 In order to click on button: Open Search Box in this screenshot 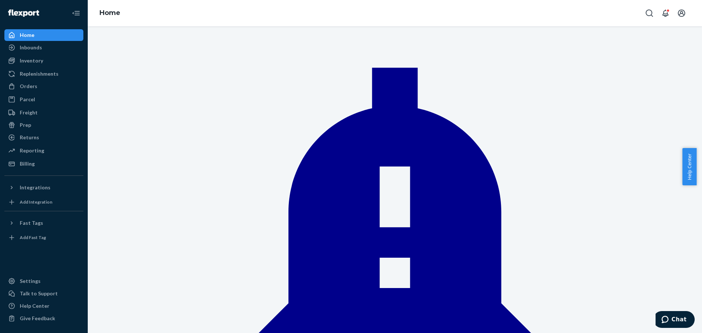, I will do `click(649, 13)`.